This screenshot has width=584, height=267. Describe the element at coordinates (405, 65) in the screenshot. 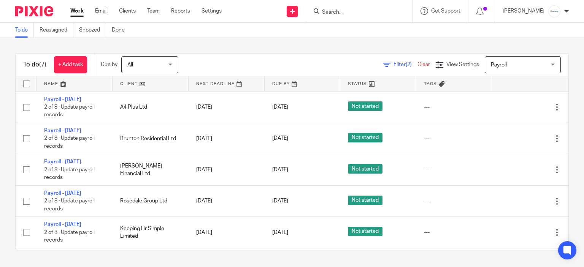

I see `span: Filter` at that location.